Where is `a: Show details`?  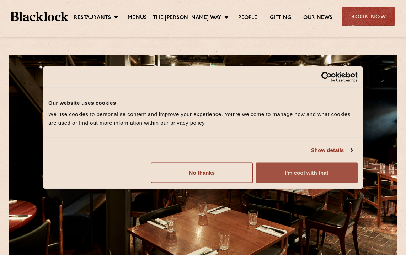
a: Show details is located at coordinates (332, 150).